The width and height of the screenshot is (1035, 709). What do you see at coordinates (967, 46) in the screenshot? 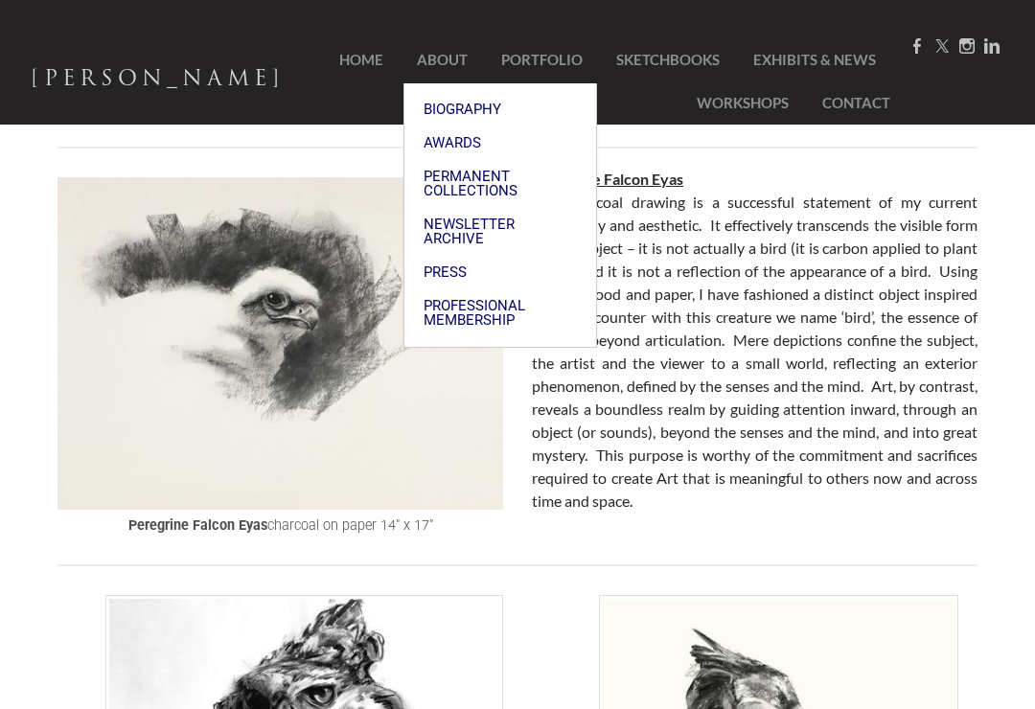
I see `a: Instagram` at bounding box center [967, 46].